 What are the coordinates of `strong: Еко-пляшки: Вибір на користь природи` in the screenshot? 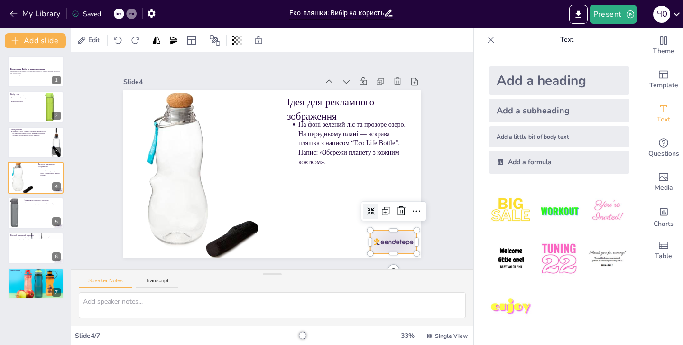 It's located at (28, 69).